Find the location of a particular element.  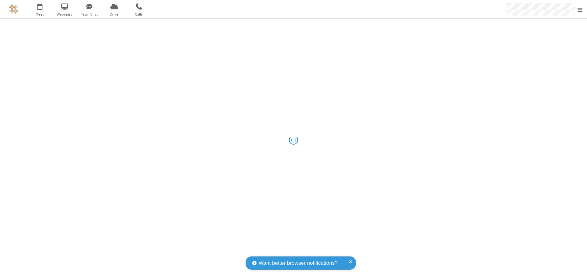

span: Want better browser notifications? is located at coordinates (298, 263).